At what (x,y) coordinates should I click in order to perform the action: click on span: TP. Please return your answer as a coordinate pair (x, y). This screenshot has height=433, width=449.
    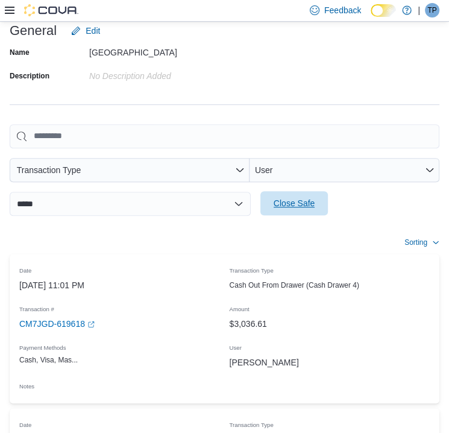
    Looking at the image, I should click on (432, 10).